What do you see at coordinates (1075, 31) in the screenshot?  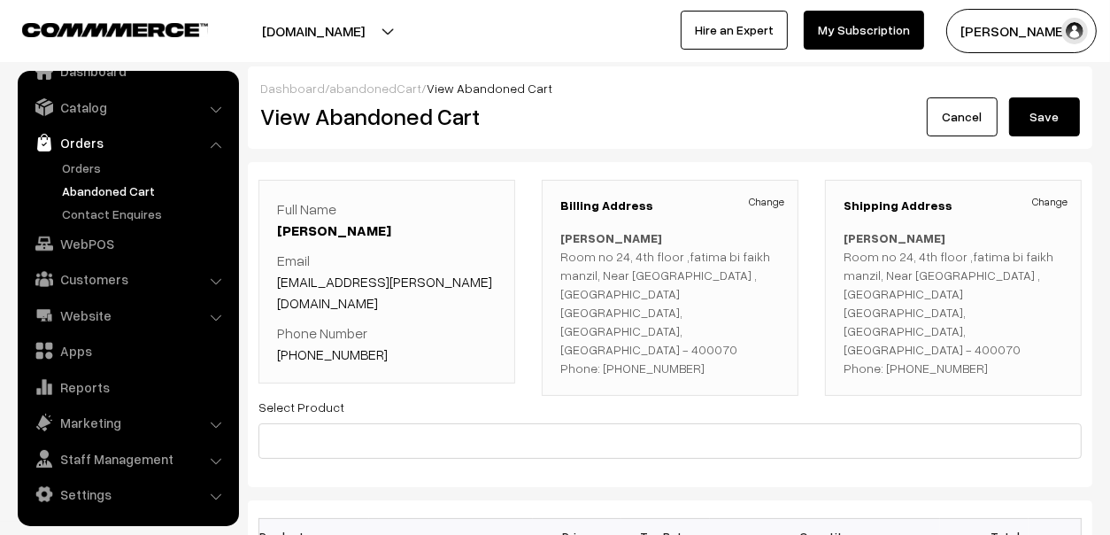 I see `img: user` at bounding box center [1075, 31].